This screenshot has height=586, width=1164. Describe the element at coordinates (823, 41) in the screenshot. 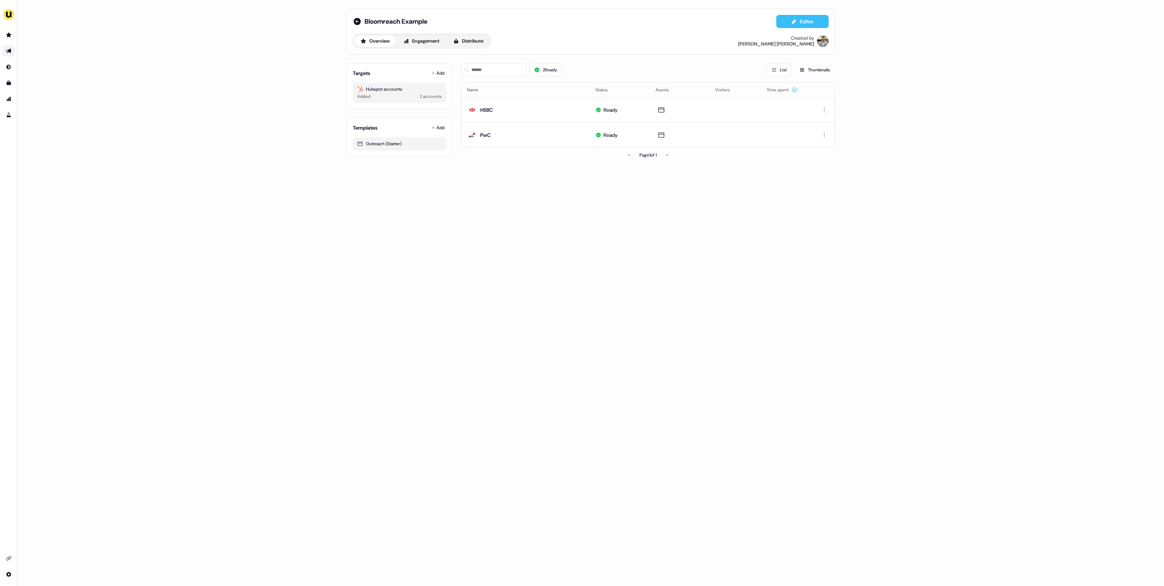

I see `img: Oliver` at that location.